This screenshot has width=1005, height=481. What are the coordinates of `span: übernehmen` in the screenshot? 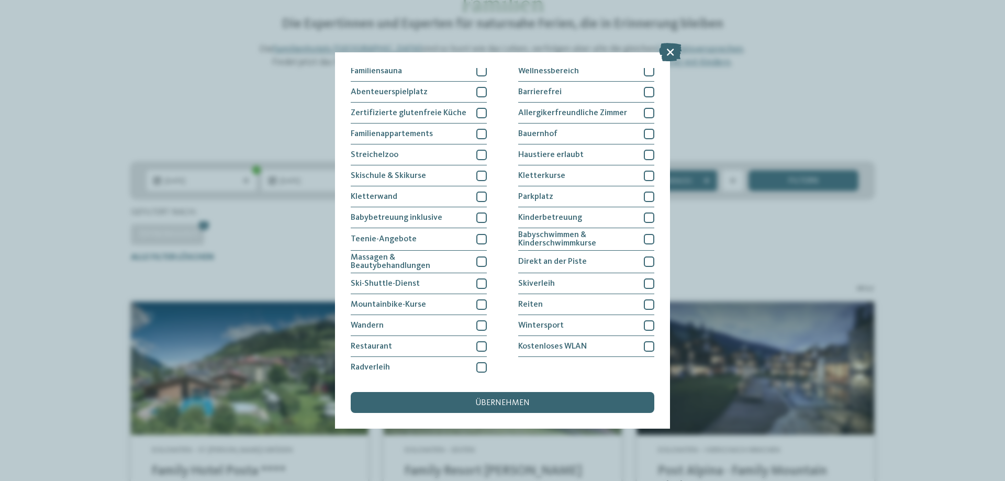 It's located at (503, 403).